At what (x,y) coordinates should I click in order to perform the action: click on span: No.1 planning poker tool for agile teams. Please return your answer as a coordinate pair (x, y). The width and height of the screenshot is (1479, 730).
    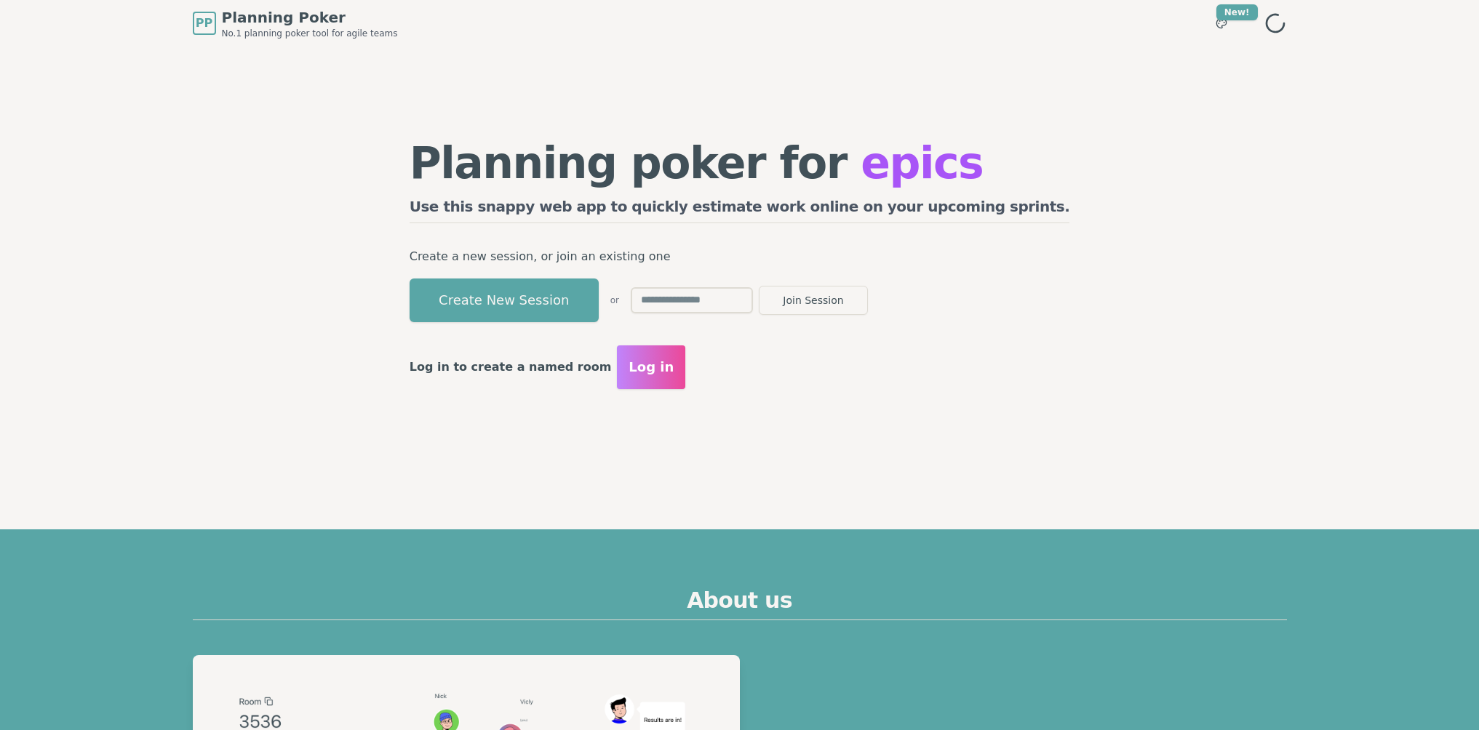
    Looking at the image, I should click on (310, 33).